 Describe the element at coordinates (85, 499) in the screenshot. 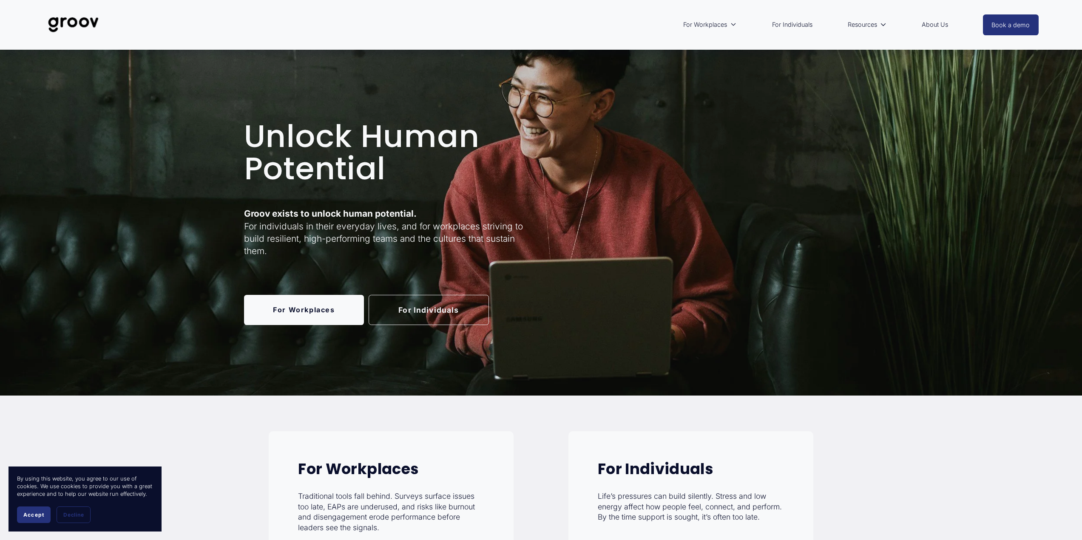

I see `section: Cookie banner` at that location.